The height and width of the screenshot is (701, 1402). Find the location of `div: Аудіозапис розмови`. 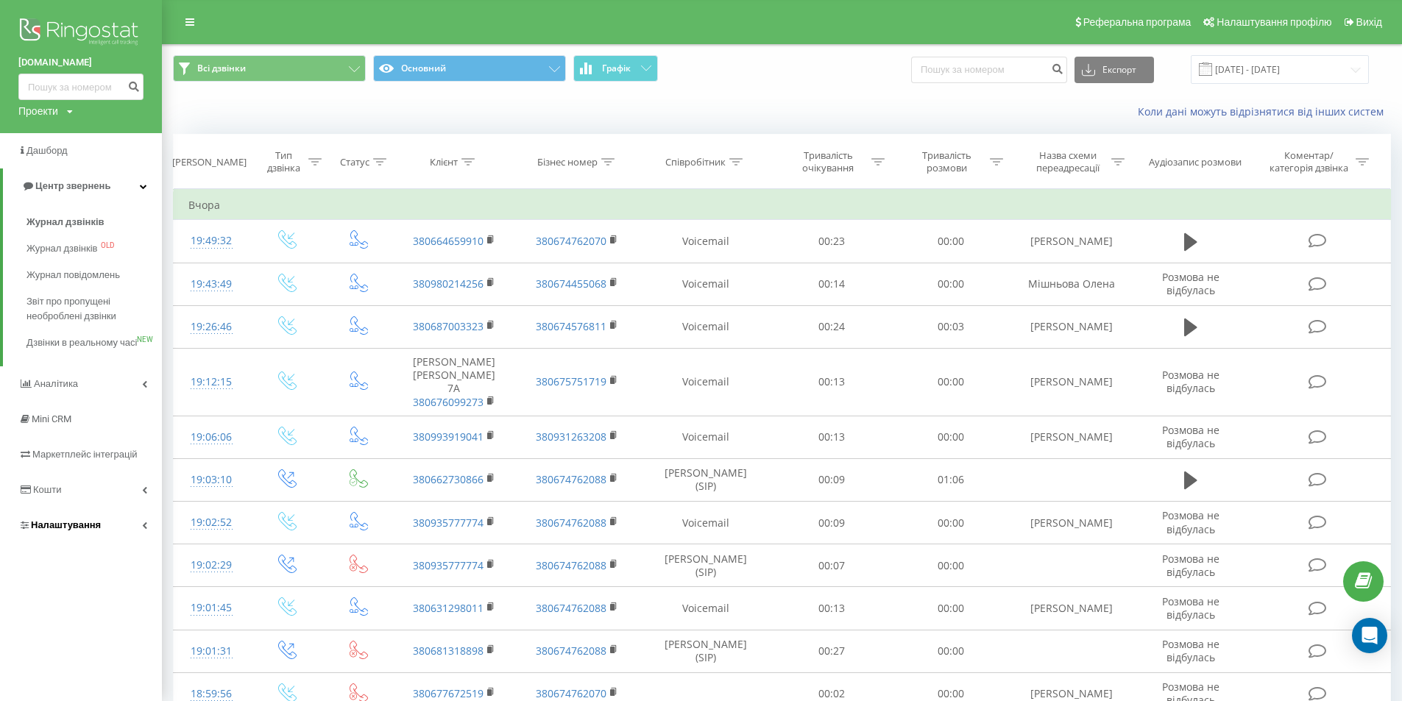

div: Аудіозапис розмови is located at coordinates (1195, 162).